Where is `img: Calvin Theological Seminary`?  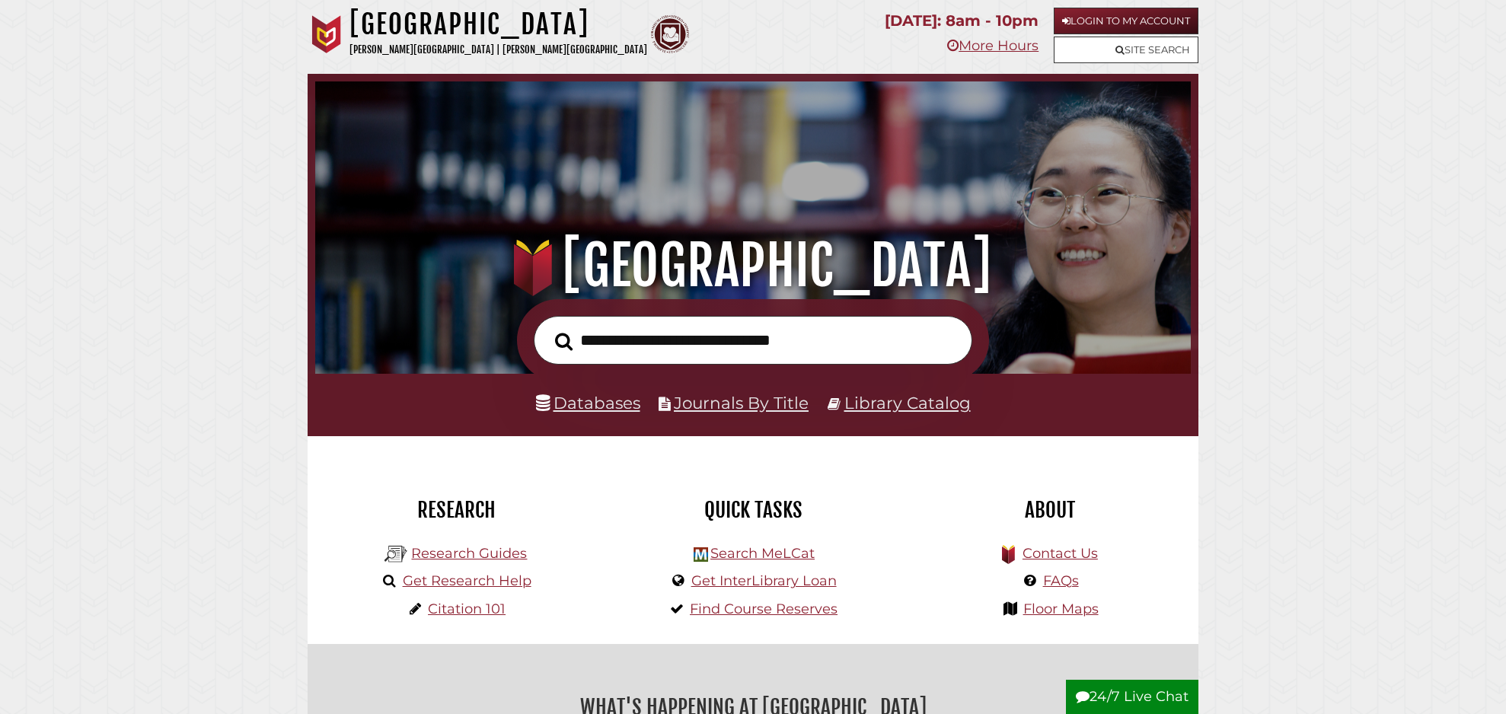
img: Calvin Theological Seminary is located at coordinates (670, 34).